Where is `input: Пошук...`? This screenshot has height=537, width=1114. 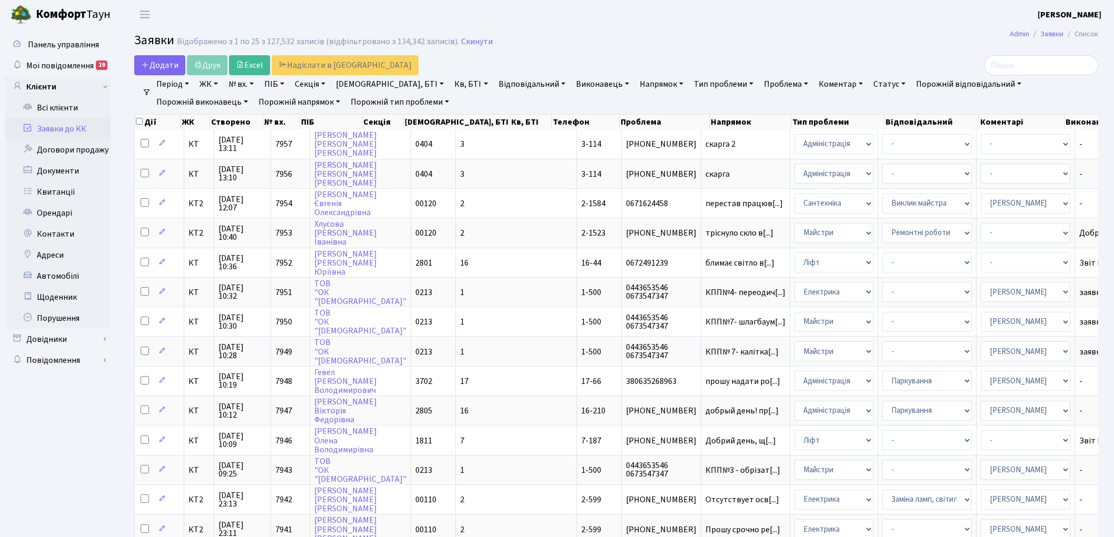 input: Пошук... is located at coordinates (1041, 65).